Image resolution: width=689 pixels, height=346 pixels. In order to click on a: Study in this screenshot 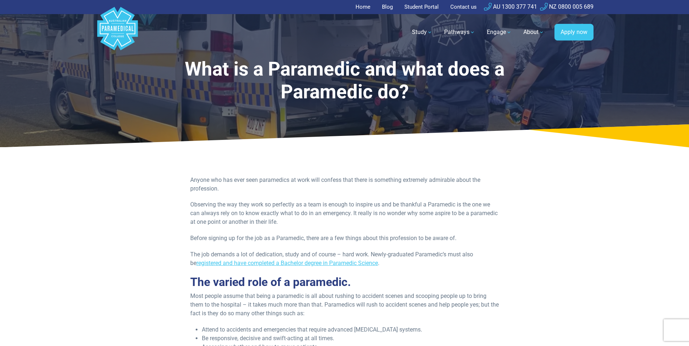, I will do `click(422, 32)`.